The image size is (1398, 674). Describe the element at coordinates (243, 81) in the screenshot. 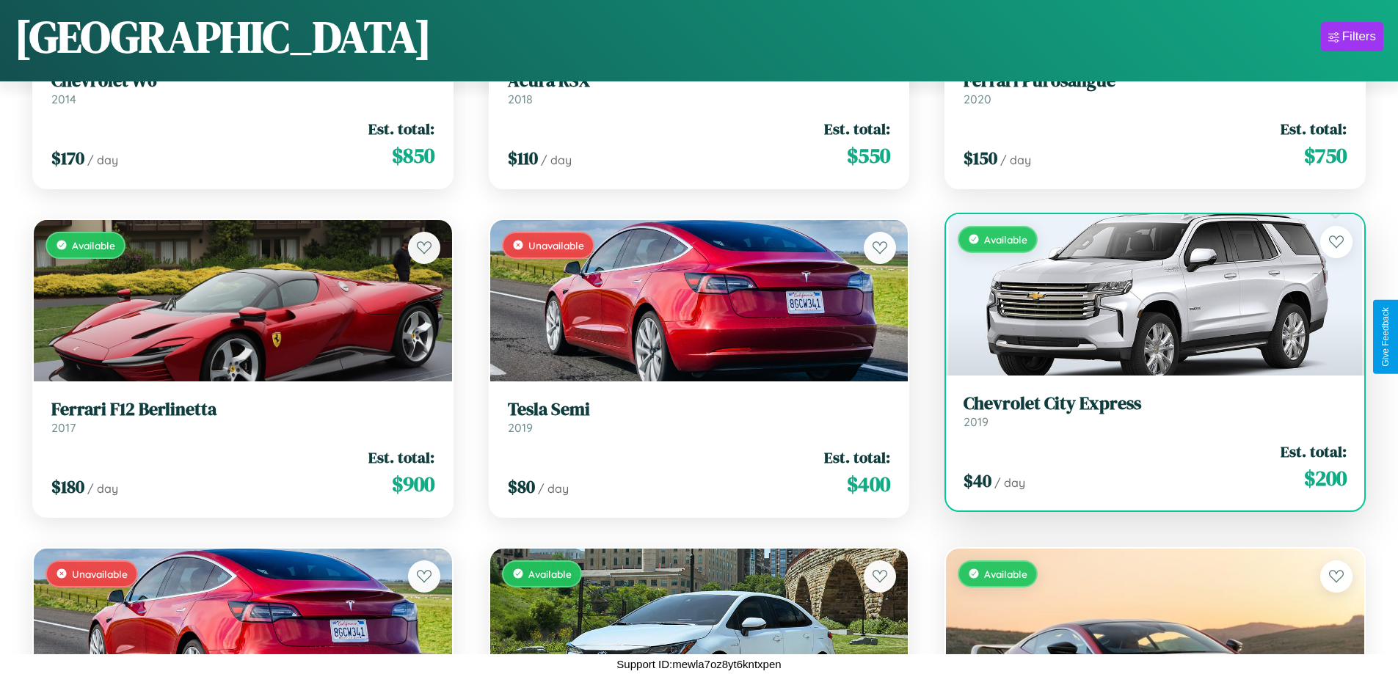

I see `h3: Chevrolet W6` at that location.